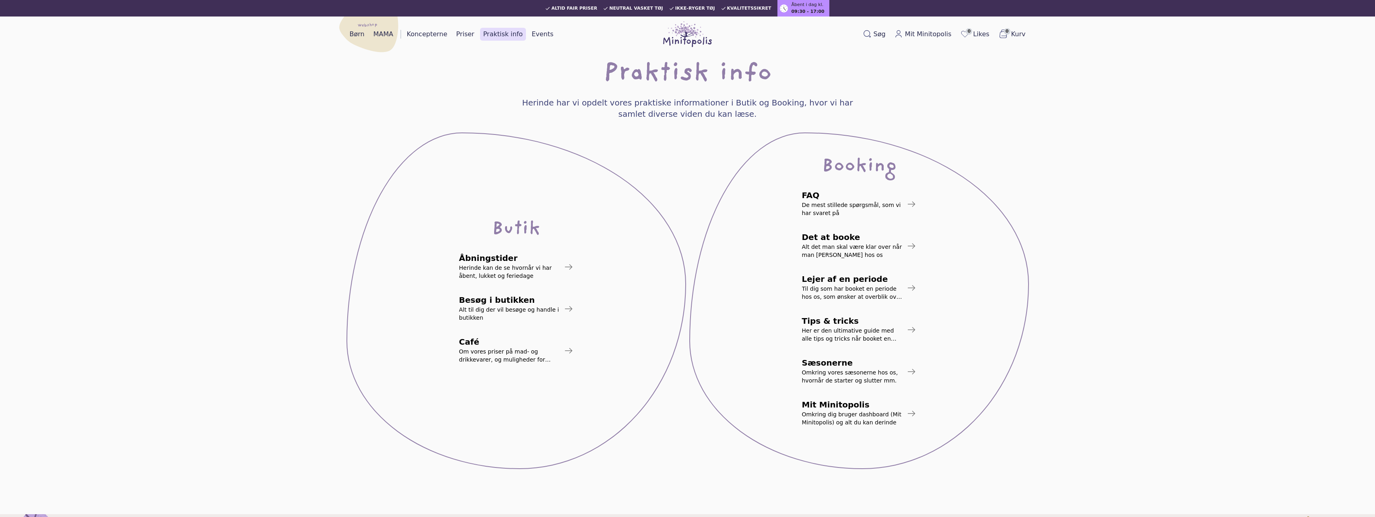  I want to click on button: Søg, so click(875, 34).